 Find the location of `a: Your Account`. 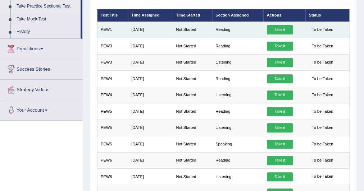

a: Your Account is located at coordinates (41, 109).